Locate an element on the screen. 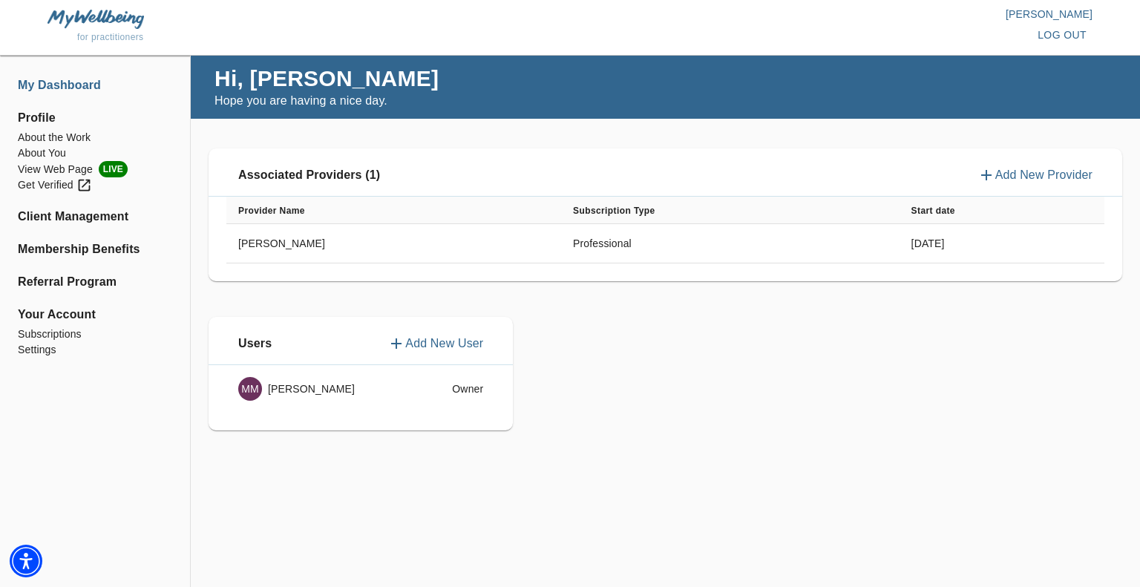  a: Referral Program is located at coordinates (95, 282).